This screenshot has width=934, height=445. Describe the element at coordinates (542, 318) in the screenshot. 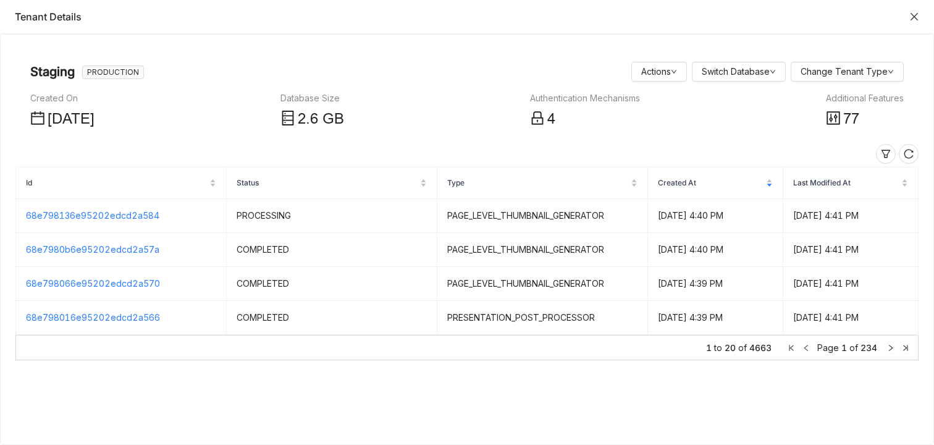

I see `td: PRESENTATION_POST_PROCESSOR` at that location.